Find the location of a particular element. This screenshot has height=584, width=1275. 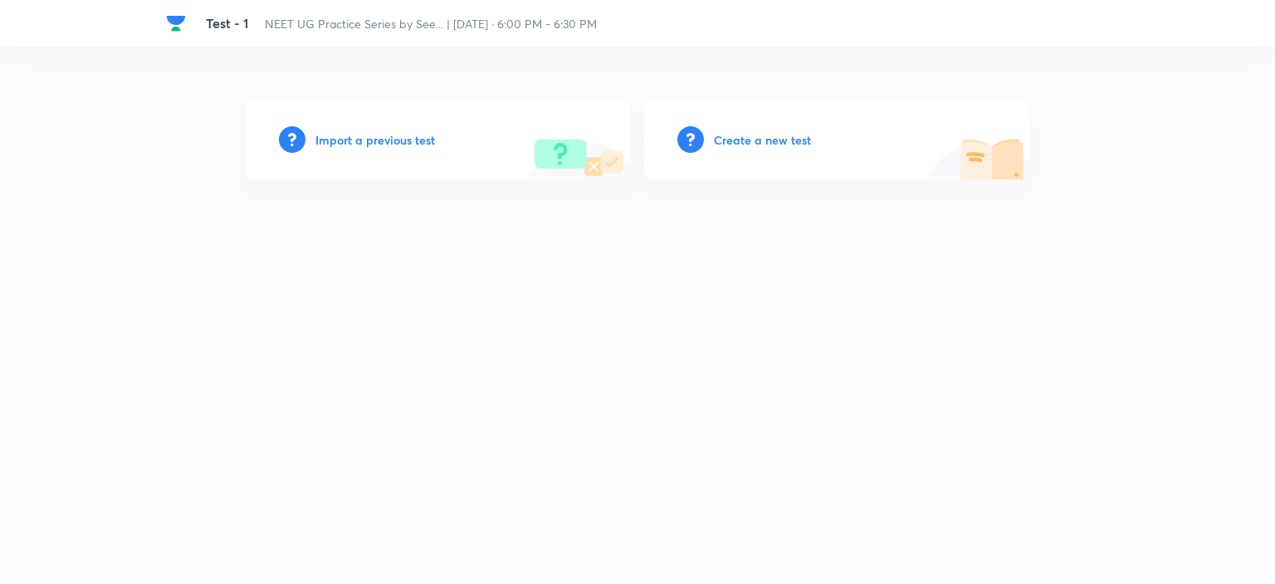

a: Company Logo is located at coordinates (179, 23).